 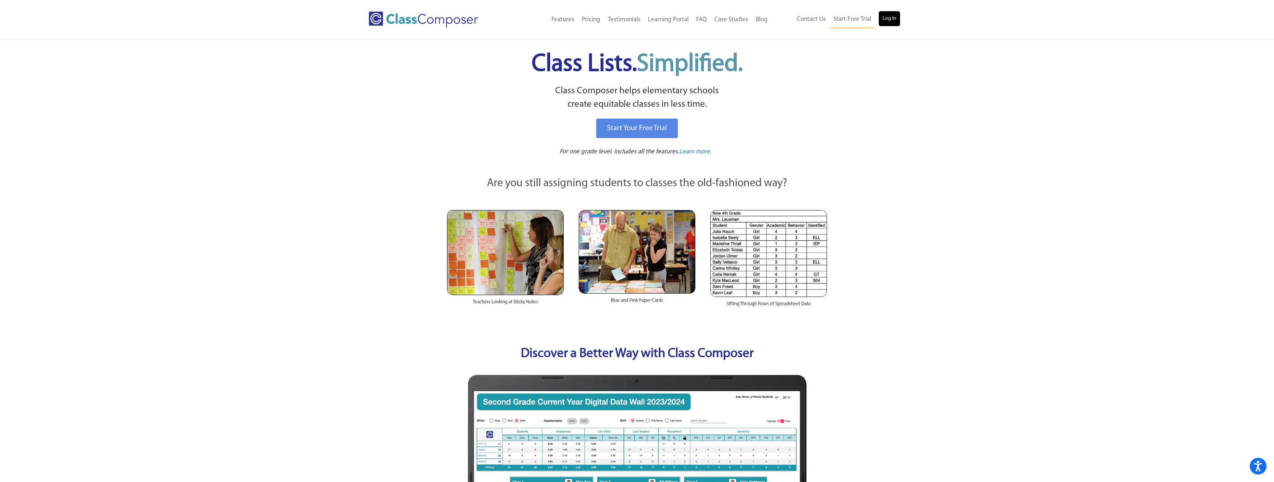 I want to click on a: Start Free Trial, so click(x=852, y=19).